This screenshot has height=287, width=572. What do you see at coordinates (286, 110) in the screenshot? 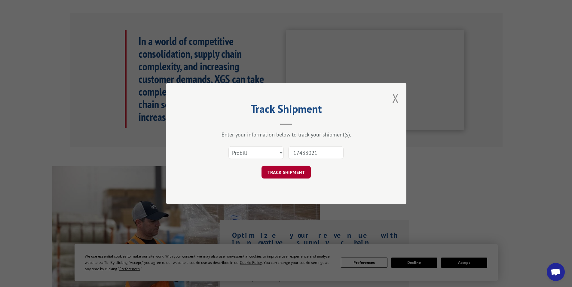
I see `h2: Track Shipment` at bounding box center [286, 110].